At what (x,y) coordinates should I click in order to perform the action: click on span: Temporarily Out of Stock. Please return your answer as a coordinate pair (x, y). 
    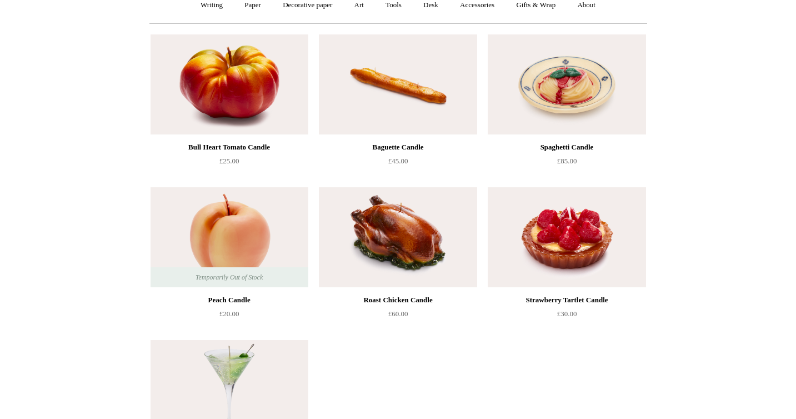
    Looking at the image, I should click on (229, 277).